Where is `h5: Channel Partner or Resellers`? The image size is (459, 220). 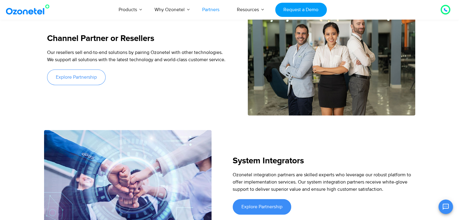
h5: Channel Partner or Resellers is located at coordinates (137, 39).